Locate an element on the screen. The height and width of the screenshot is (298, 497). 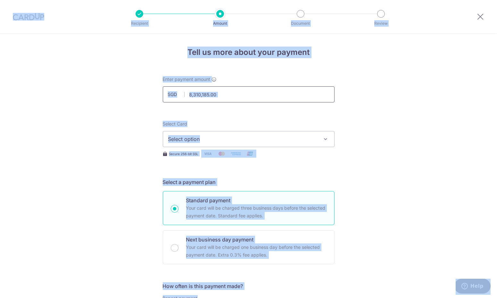
img: Union Pay is located at coordinates (250, 153).